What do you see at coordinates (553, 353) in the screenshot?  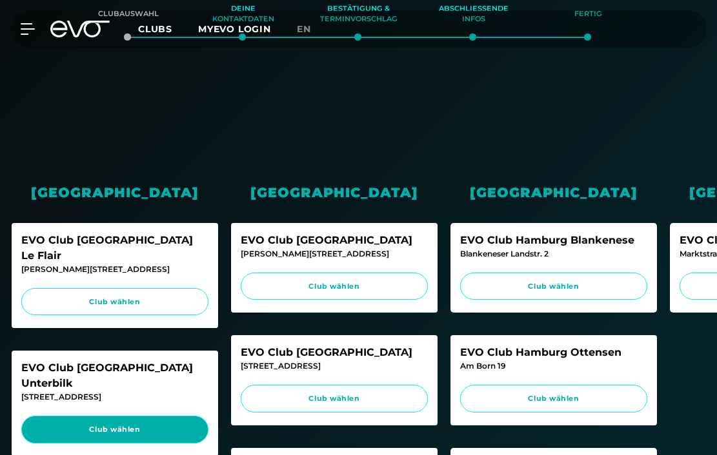 I see `div: EVO Club Hamburg Ottensen` at bounding box center [553, 353].